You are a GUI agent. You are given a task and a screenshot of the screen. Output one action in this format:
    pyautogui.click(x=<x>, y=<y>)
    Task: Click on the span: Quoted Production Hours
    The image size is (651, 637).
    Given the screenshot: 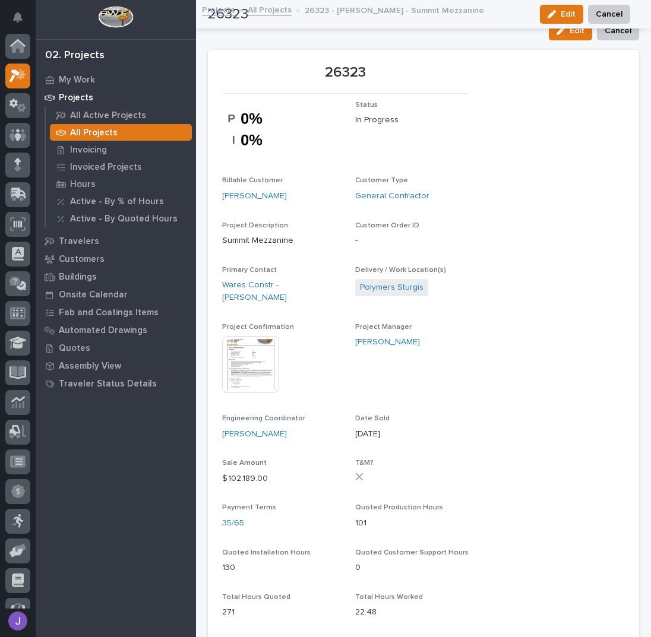 What is the action you would take?
    pyautogui.click(x=399, y=508)
    